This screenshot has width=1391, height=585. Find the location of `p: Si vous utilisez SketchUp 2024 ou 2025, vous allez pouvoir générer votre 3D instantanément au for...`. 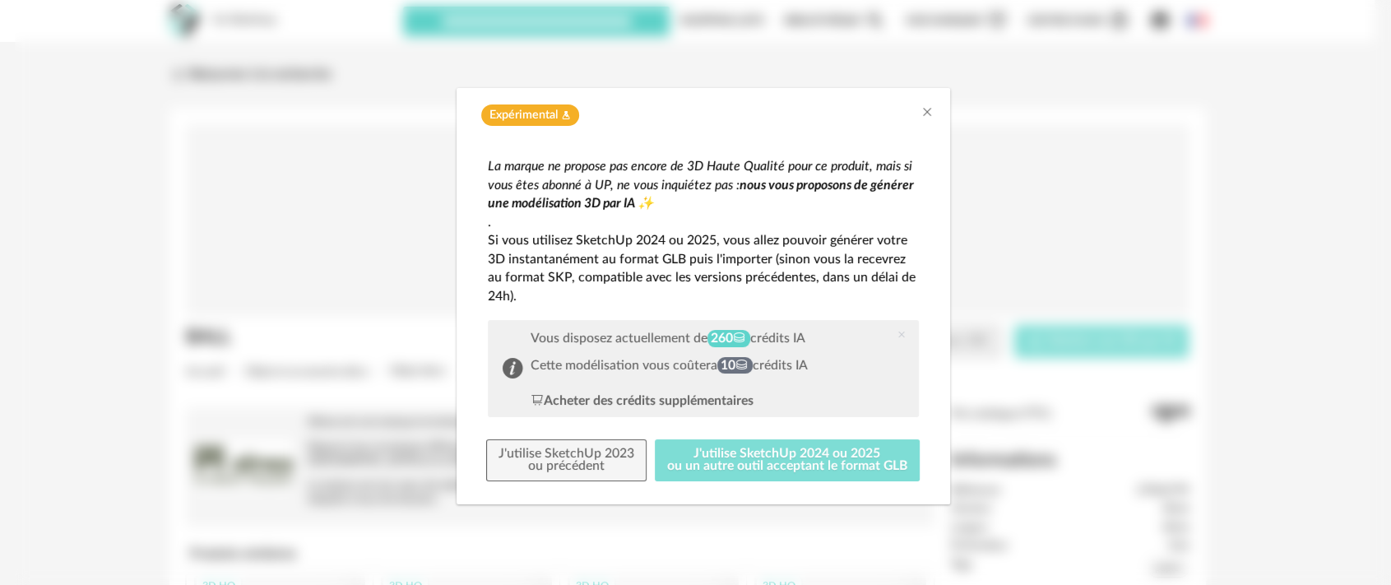

p: Si vous utilisez SketchUp 2024 ou 2025, vous allez pouvoir générer votre 3D instantanément au for... is located at coordinates (703, 268).